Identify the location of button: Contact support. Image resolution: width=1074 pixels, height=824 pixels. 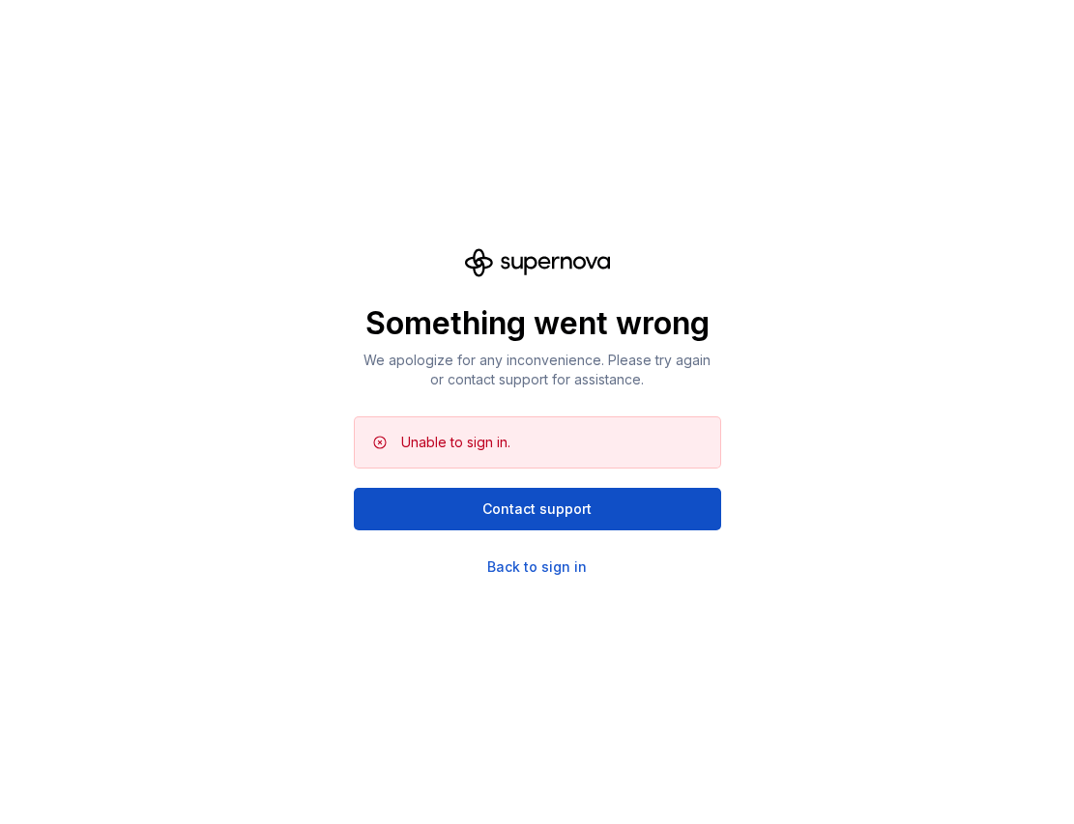
(537, 509).